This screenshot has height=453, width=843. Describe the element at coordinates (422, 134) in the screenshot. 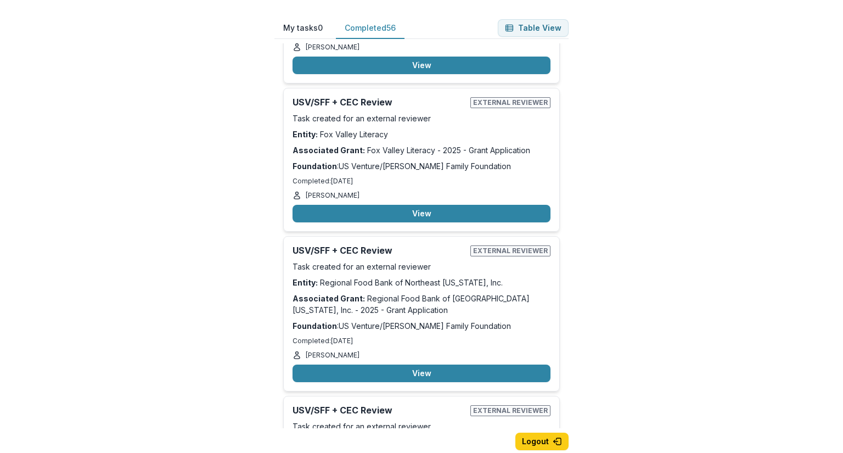

I see `p: Fox Valley Literacy` at that location.